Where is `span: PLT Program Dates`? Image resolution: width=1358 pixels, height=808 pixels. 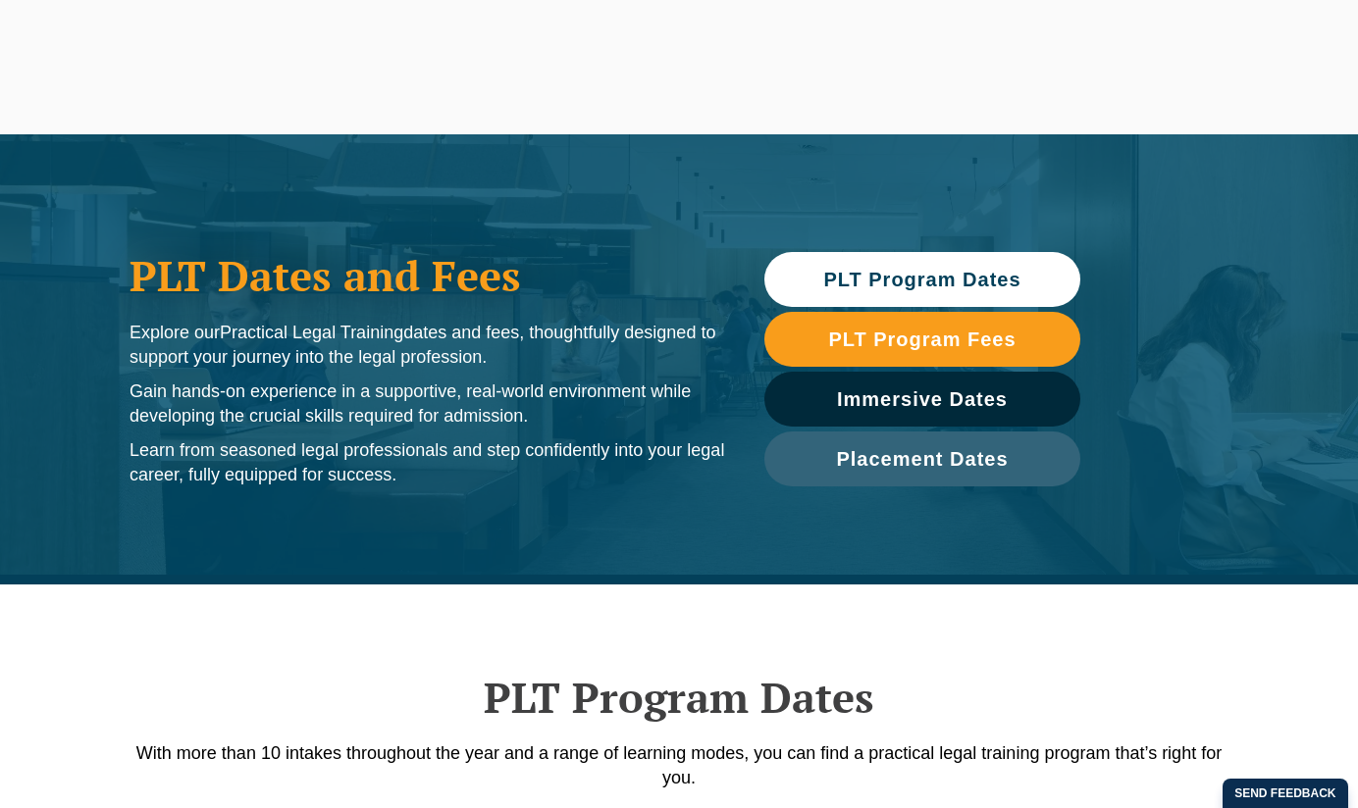 span: PLT Program Dates is located at coordinates (921, 280).